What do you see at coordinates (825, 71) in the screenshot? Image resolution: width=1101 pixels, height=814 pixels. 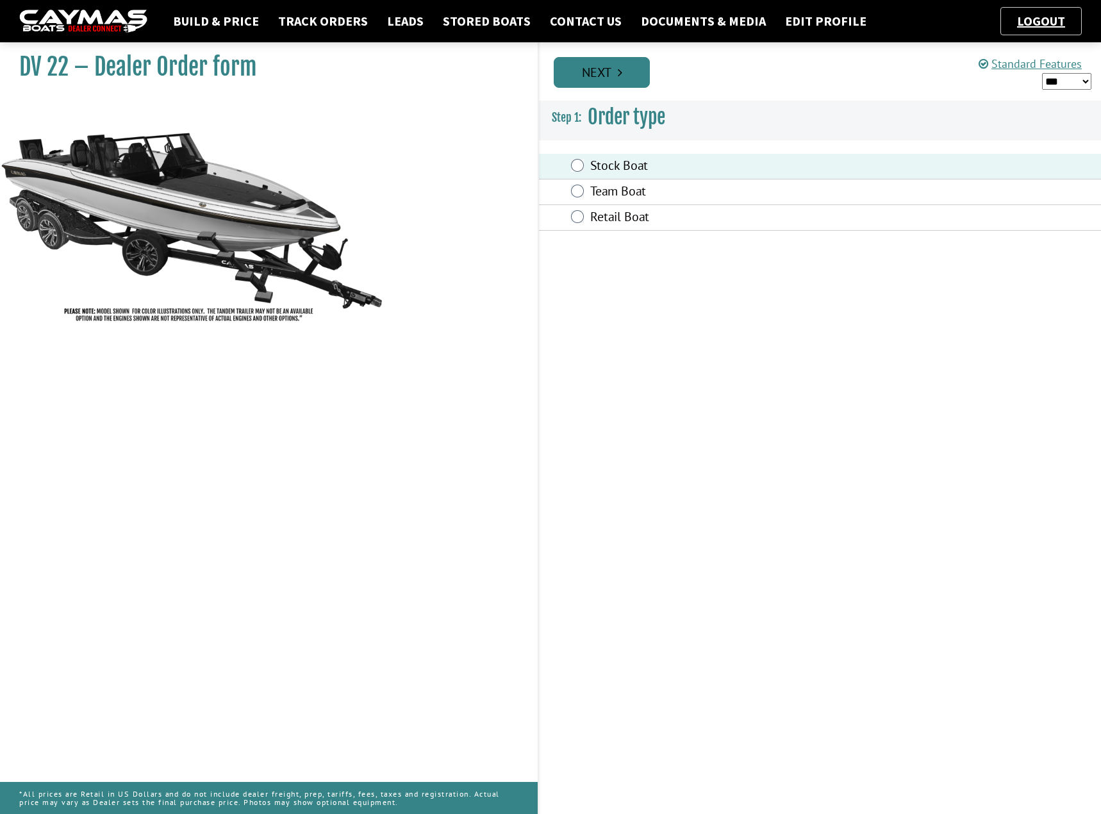 I see `ul: Pagination` at bounding box center [825, 71].